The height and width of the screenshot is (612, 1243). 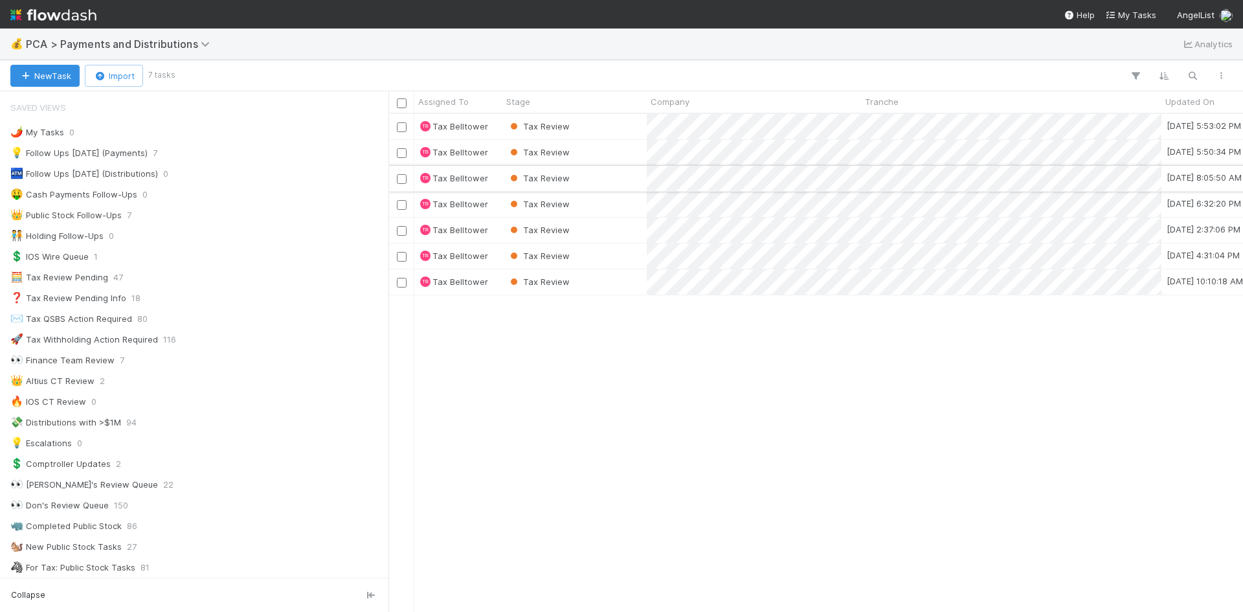 I want to click on div: Public Stock Follow-Ups, so click(x=66, y=215).